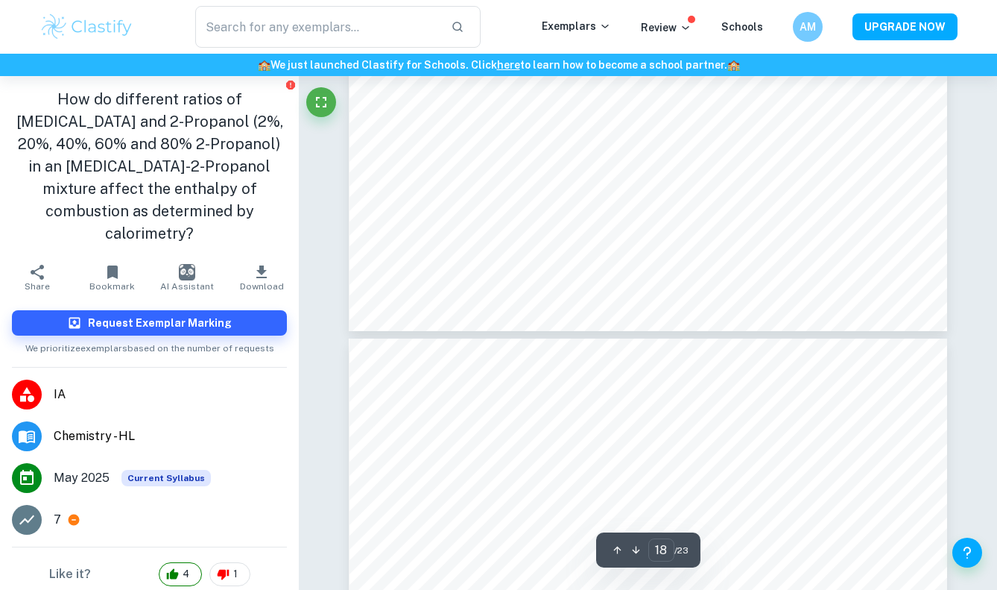 This screenshot has height=590, width=997. I want to click on button: AM, so click(808, 27).